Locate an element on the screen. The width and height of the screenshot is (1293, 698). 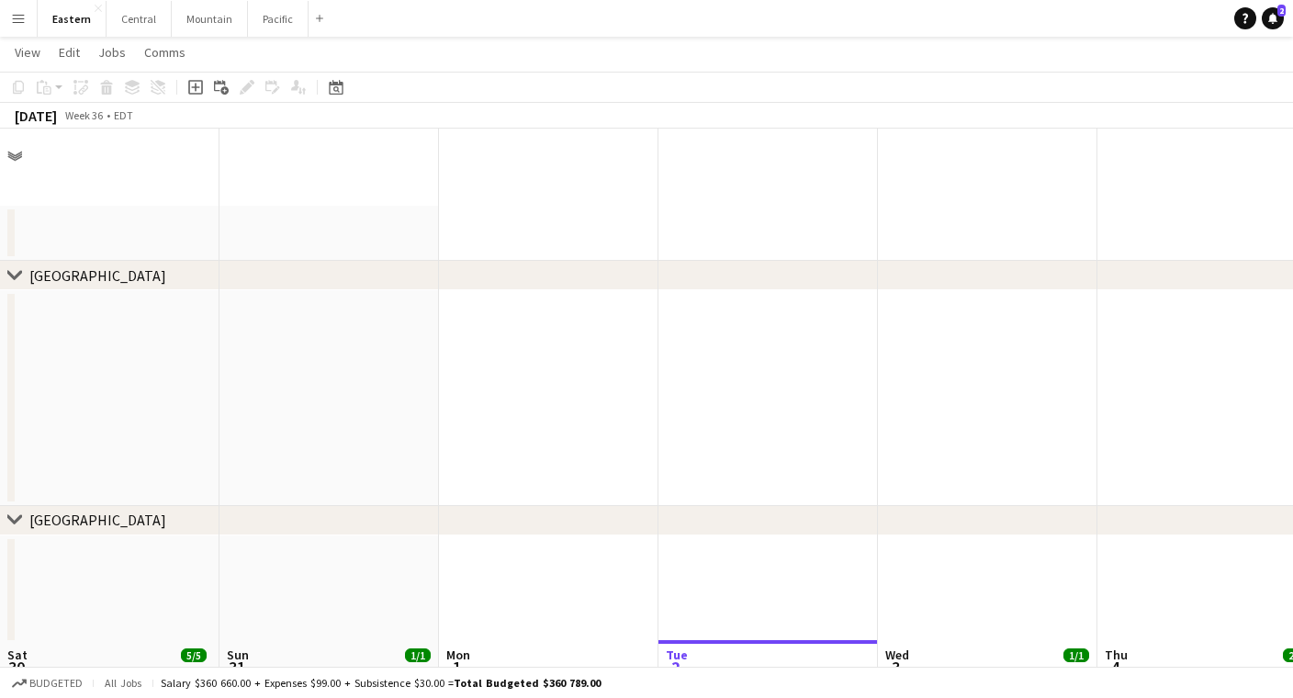
span: 5/5 is located at coordinates (194, 655).